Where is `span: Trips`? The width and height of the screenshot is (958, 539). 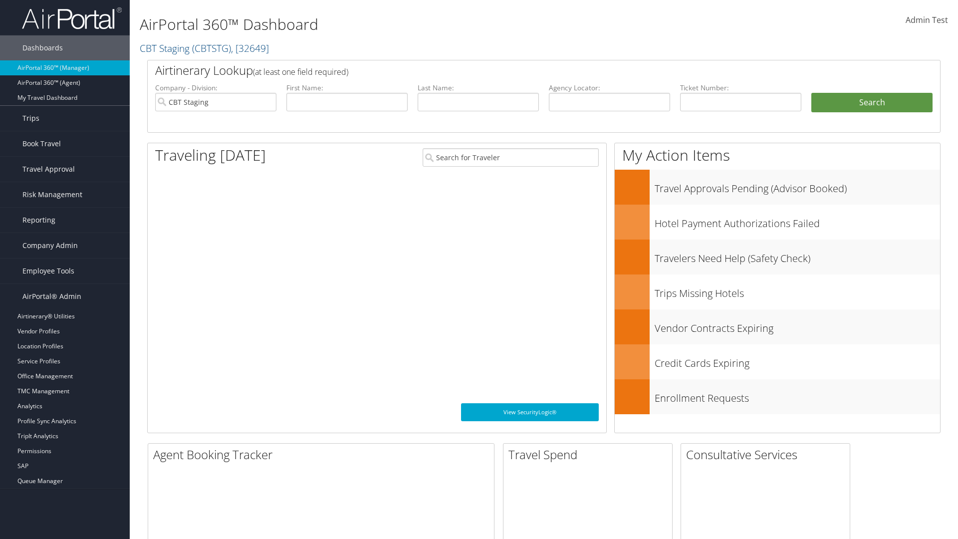 span: Trips is located at coordinates (31, 118).